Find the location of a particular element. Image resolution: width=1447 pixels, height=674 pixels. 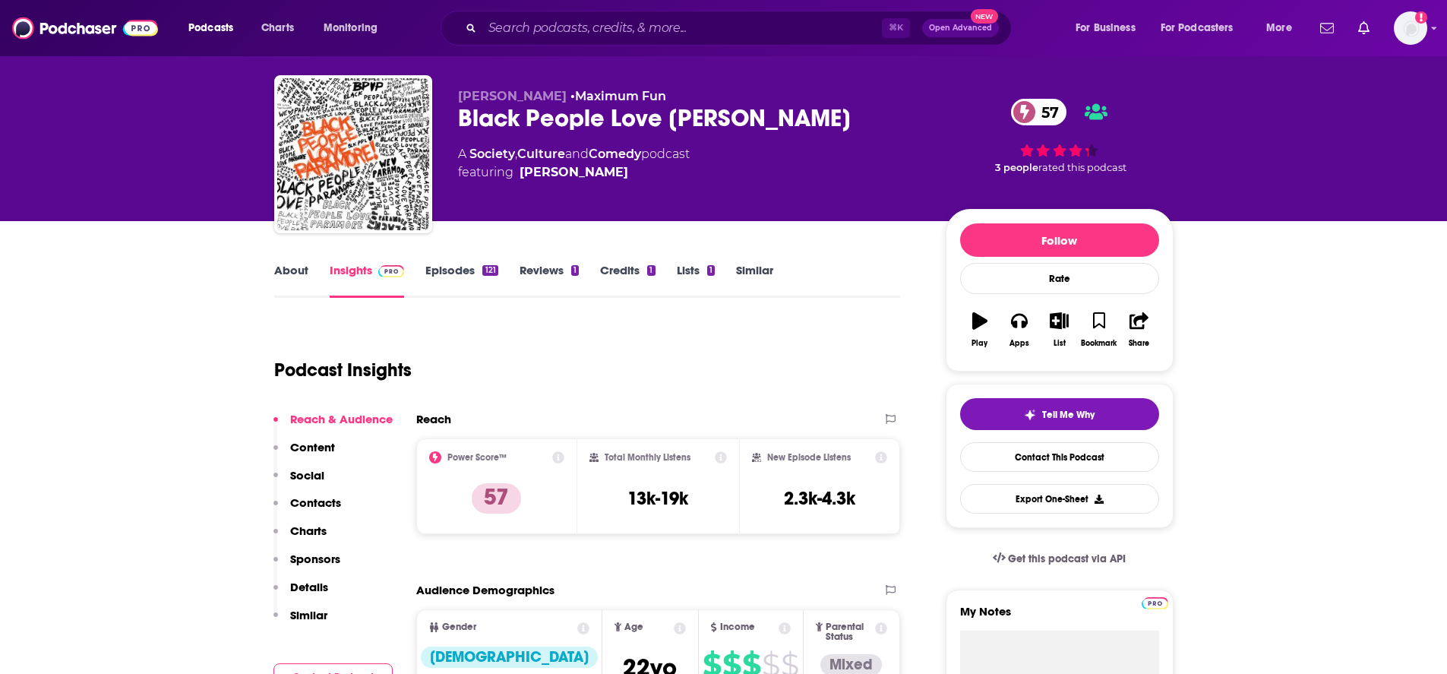

h1: Podcast Insights is located at coordinates (342, 370).